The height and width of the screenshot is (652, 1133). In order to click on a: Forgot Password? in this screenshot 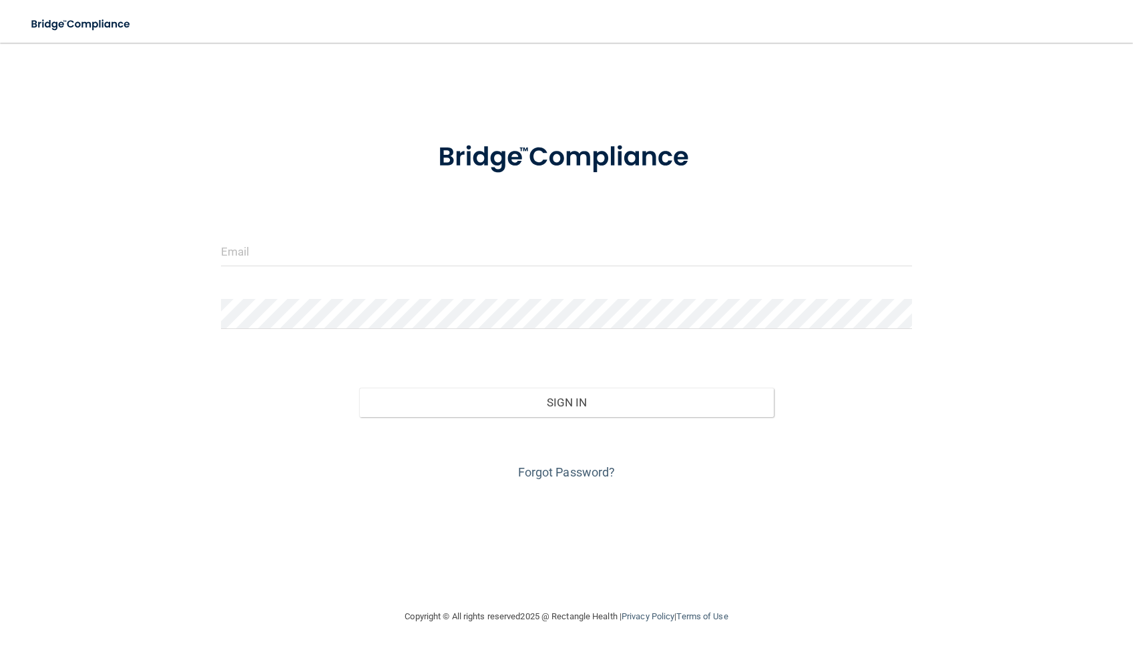, I will do `click(567, 472)`.